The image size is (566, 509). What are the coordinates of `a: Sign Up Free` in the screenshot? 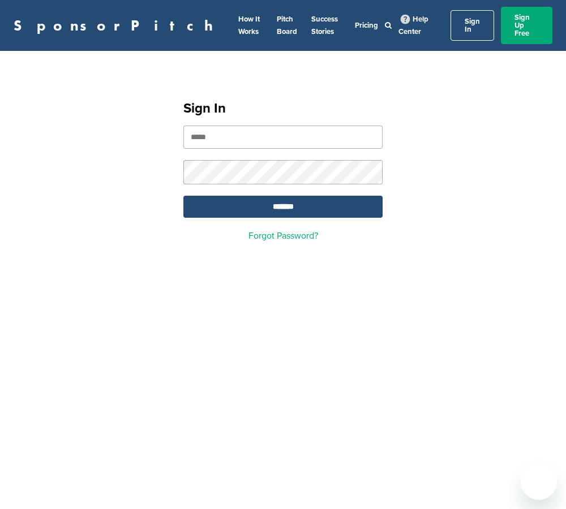 It's located at (526, 25).